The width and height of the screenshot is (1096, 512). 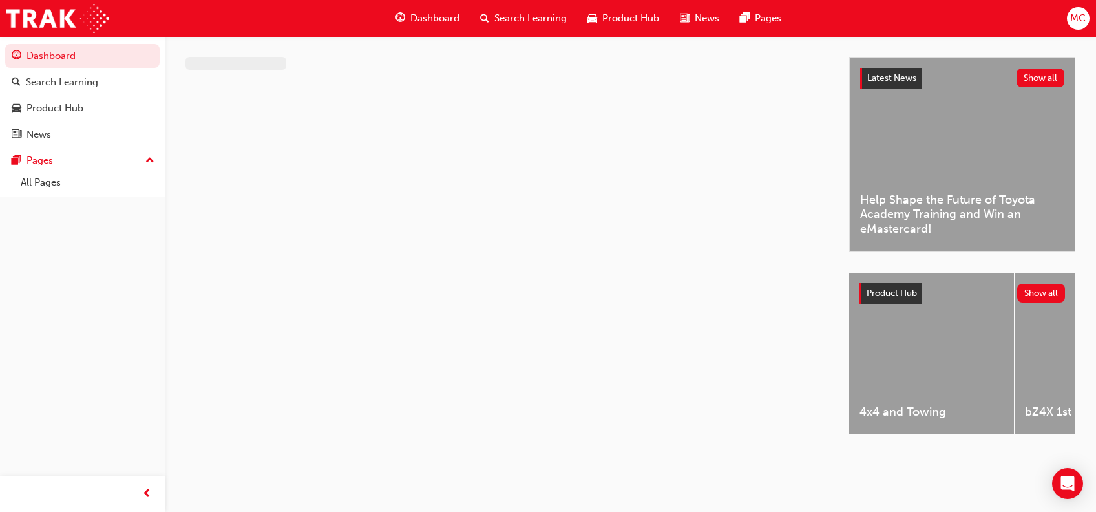 I want to click on a: Product Hub, so click(x=82, y=108).